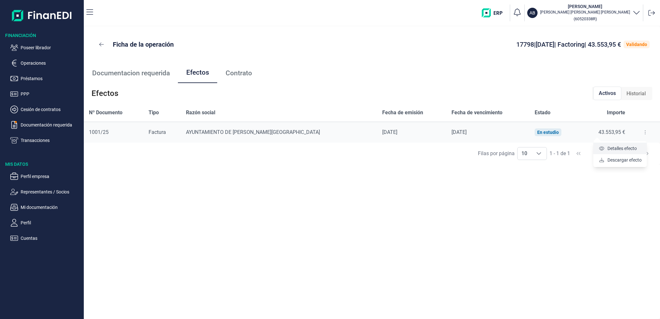  I want to click on span: Tipo, so click(154, 113).